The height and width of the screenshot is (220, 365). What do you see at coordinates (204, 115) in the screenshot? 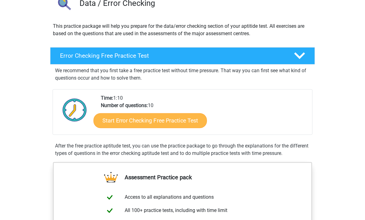
I see `div: 1:10 10` at bounding box center [204, 115].